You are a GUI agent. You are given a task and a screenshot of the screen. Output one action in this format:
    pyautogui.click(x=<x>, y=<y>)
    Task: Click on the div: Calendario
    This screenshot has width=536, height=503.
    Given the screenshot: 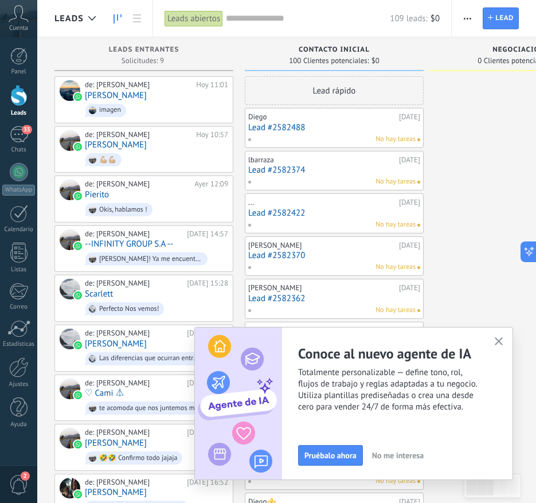 What is the action you would take?
    pyautogui.click(x=19, y=229)
    